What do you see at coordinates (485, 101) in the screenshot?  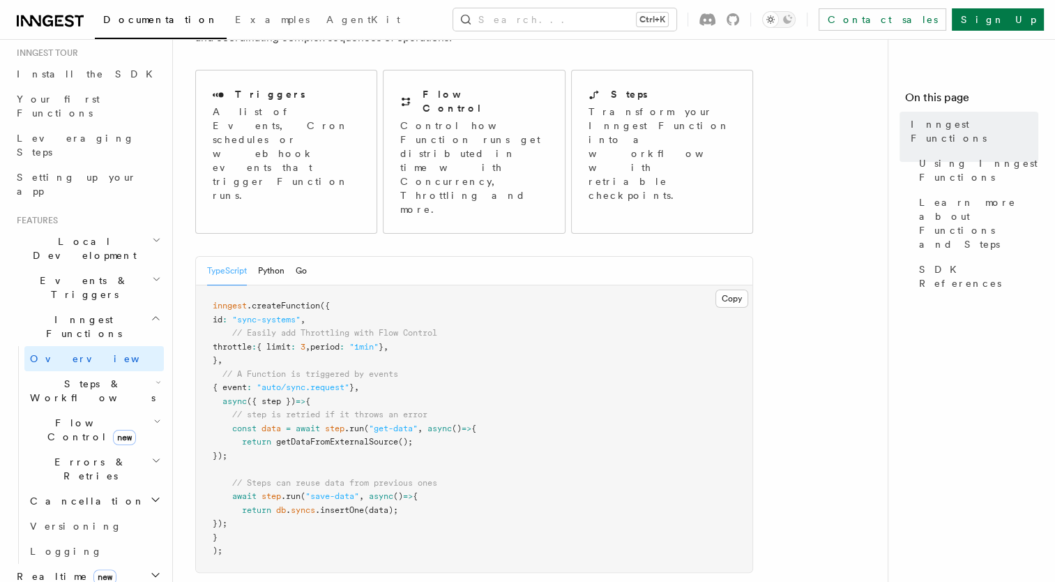 I see `h2: Flow Control` at bounding box center [485, 101].